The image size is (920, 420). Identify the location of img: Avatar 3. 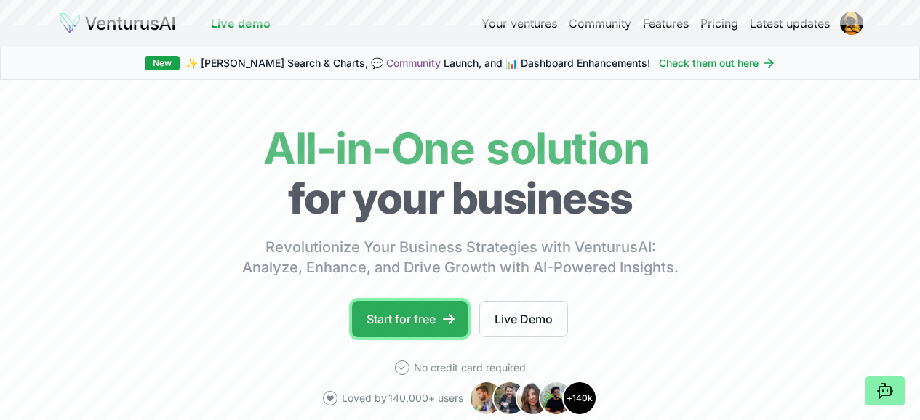
(533, 399).